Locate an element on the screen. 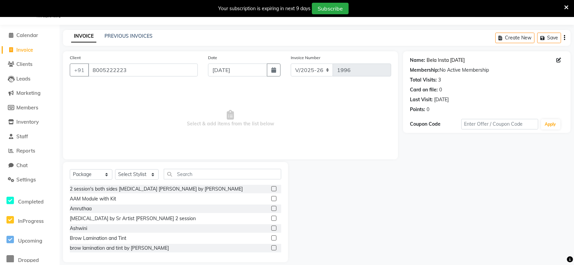 The width and height of the screenshot is (574, 265). div: Membership: is located at coordinates (424, 70).